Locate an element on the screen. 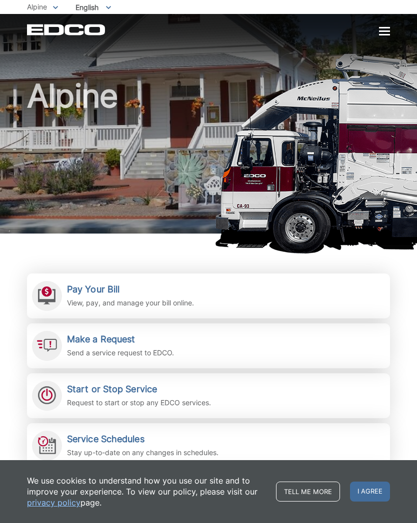 Image resolution: width=417 pixels, height=523 pixels. a: Make a Request Send a service request to EDCO. is located at coordinates (208, 346).